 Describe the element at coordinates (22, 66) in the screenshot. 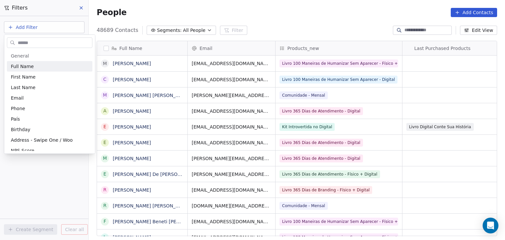

I see `span: Full Name` at that location.